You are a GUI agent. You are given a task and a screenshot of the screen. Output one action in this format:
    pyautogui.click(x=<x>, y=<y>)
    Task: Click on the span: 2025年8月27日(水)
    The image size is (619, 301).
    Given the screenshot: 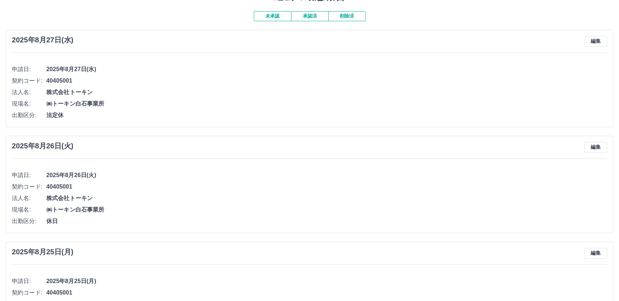 What is the action you would take?
    pyautogui.click(x=327, y=69)
    